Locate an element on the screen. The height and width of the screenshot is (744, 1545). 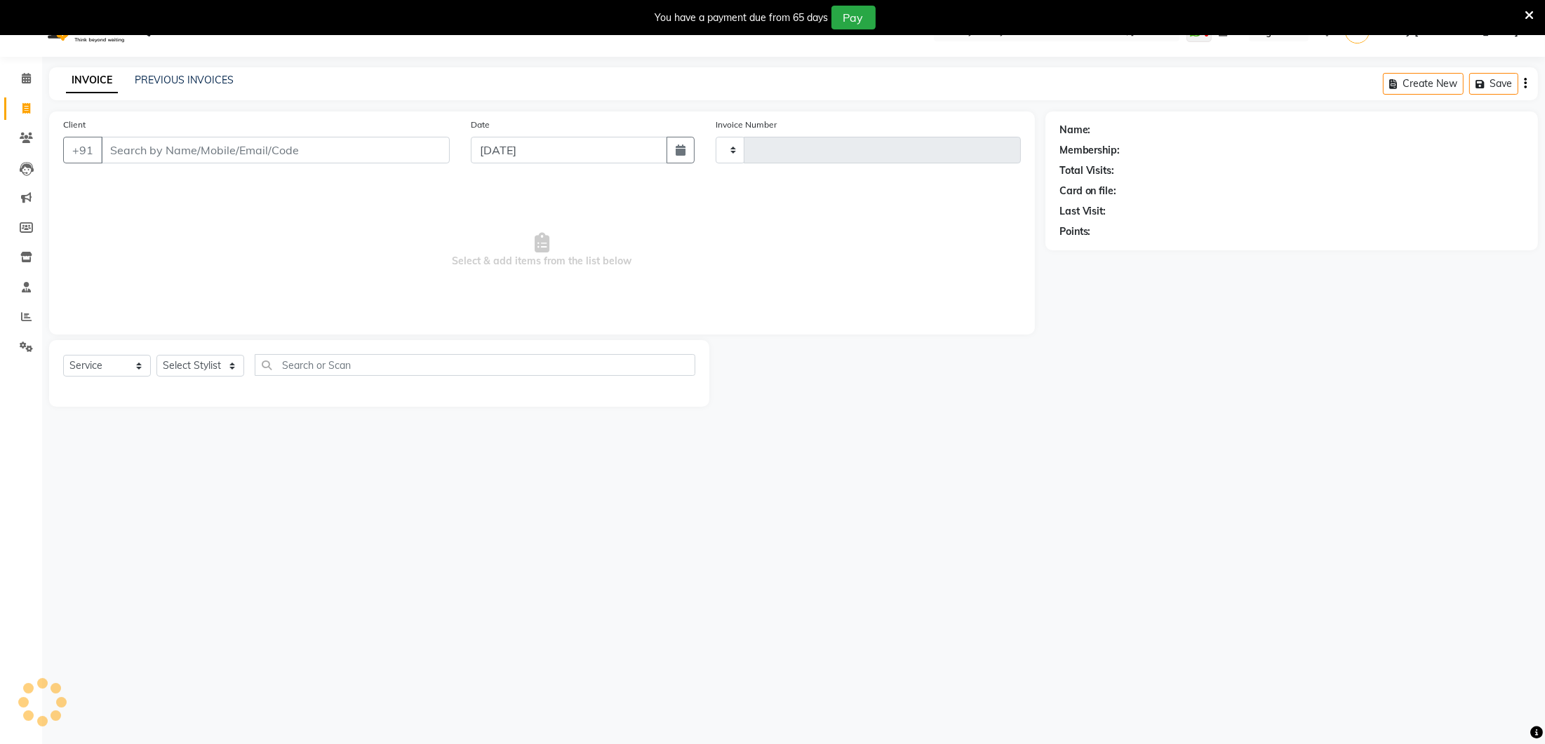
div: You have a payment due from 65 days is located at coordinates (742, 18).